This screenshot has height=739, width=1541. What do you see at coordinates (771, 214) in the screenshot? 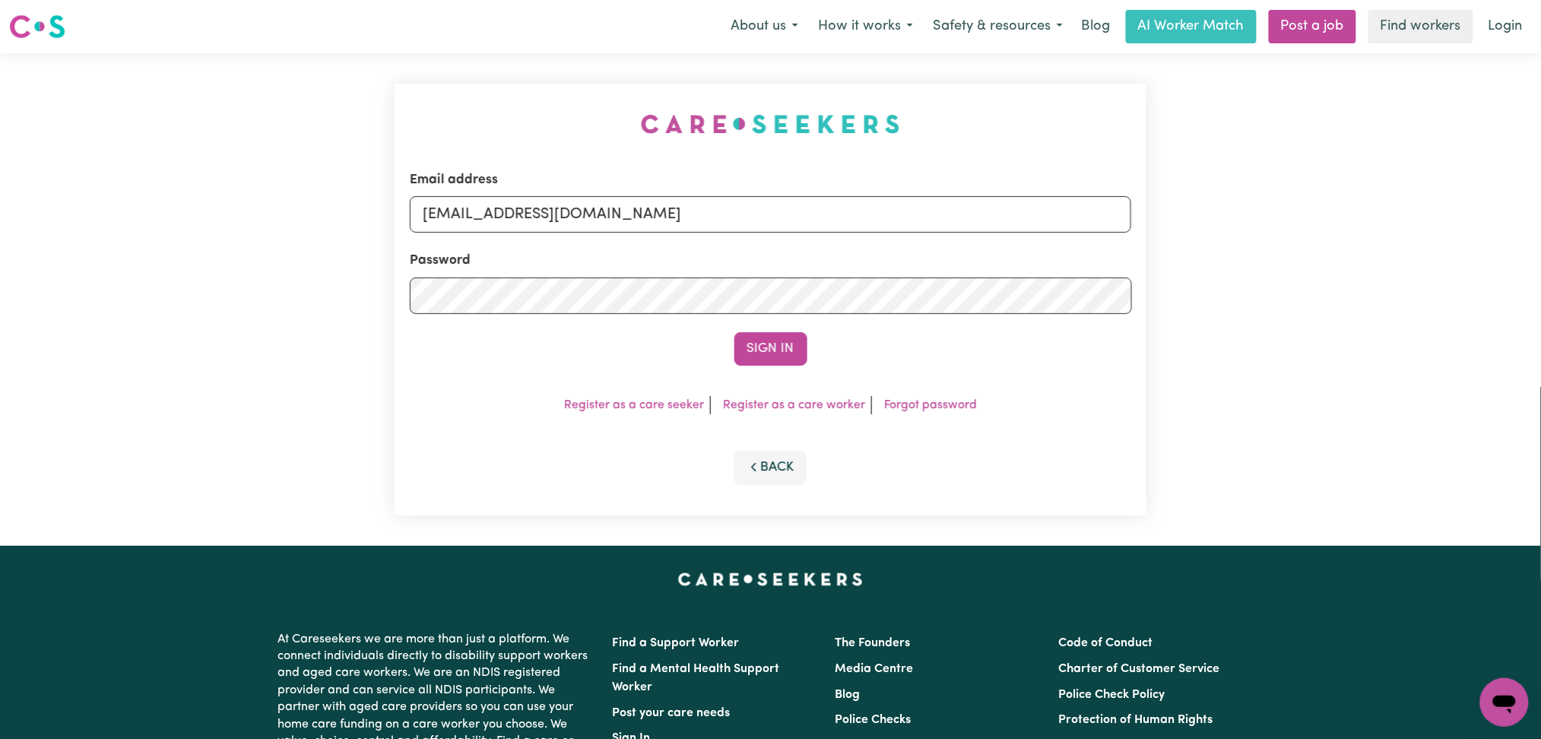
I see `input: Email address` at bounding box center [771, 214].